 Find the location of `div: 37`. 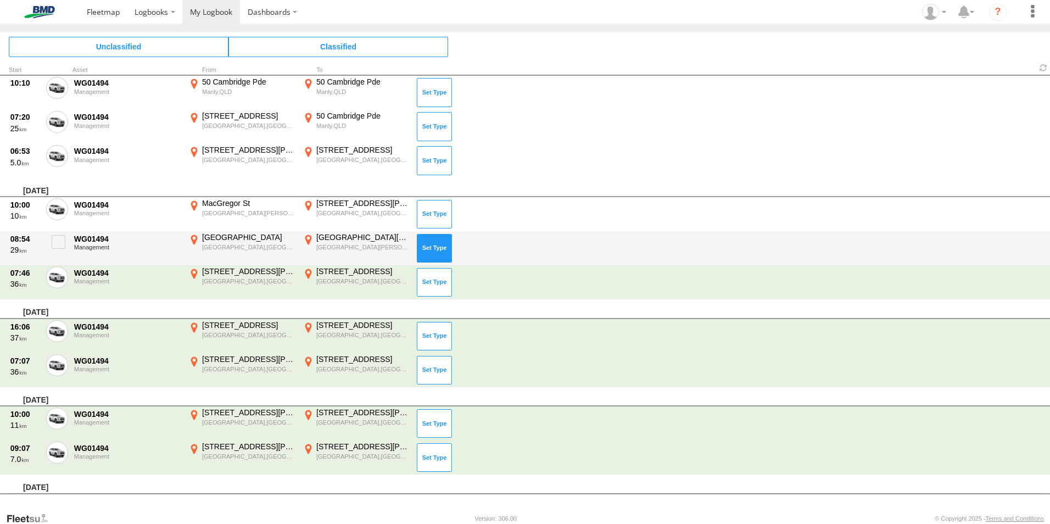

div: 37 is located at coordinates (25, 338).